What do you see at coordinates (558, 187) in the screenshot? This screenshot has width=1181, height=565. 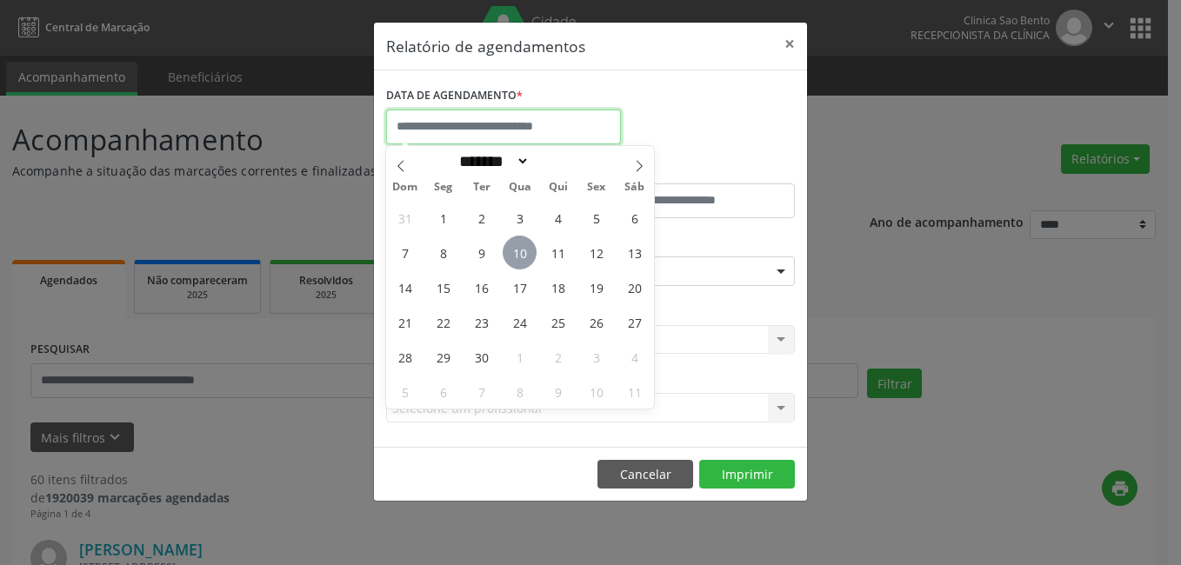 I see `span: Qui` at bounding box center [558, 187].